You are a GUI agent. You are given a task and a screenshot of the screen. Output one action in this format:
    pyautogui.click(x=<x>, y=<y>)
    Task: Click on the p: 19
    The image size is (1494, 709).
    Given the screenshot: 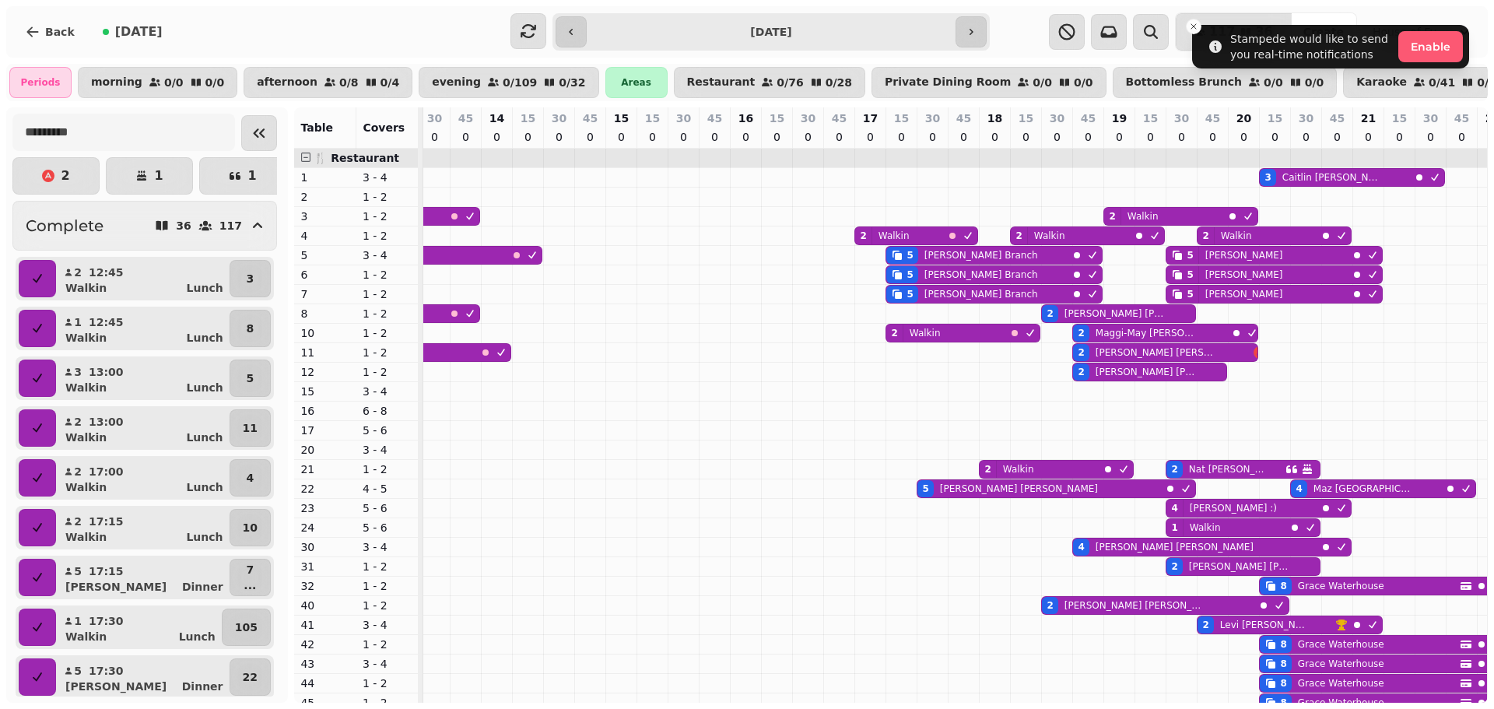 What is the action you would take?
    pyautogui.click(x=1119, y=118)
    